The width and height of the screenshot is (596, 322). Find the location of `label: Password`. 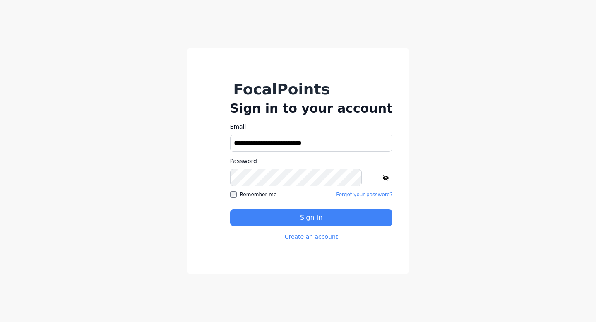

label: Password is located at coordinates (311, 161).